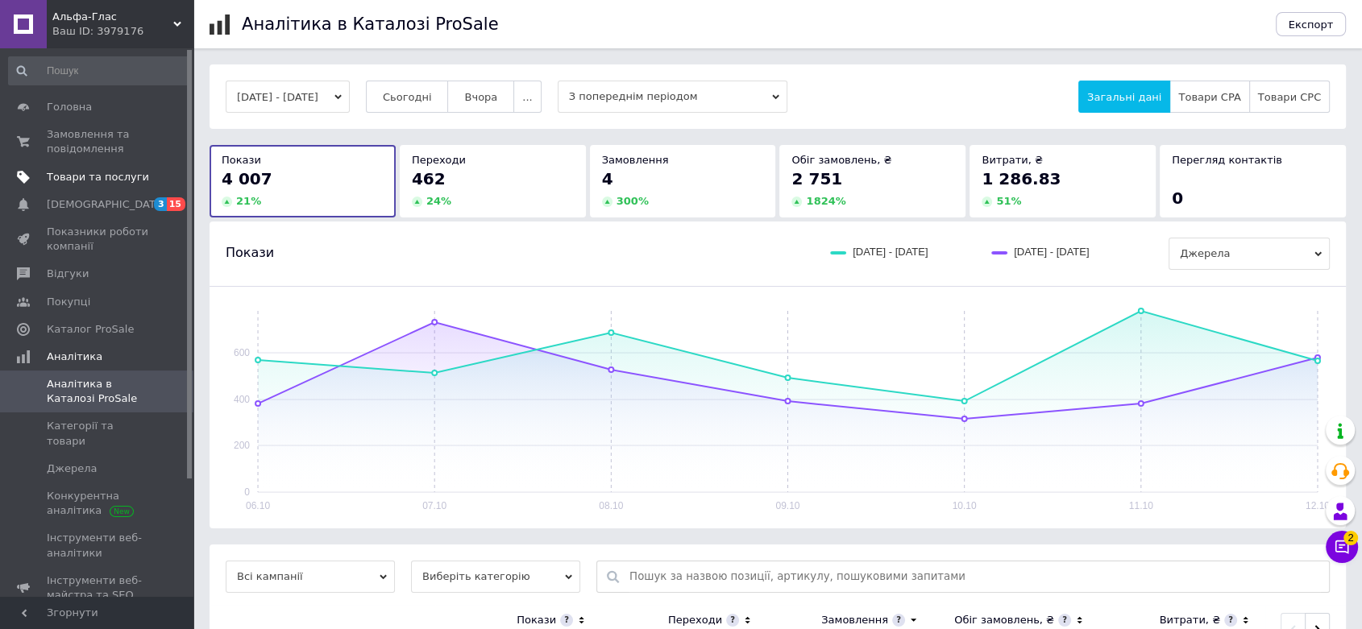 This screenshot has width=1362, height=629. I want to click on span: Каталог ProSale, so click(90, 330).